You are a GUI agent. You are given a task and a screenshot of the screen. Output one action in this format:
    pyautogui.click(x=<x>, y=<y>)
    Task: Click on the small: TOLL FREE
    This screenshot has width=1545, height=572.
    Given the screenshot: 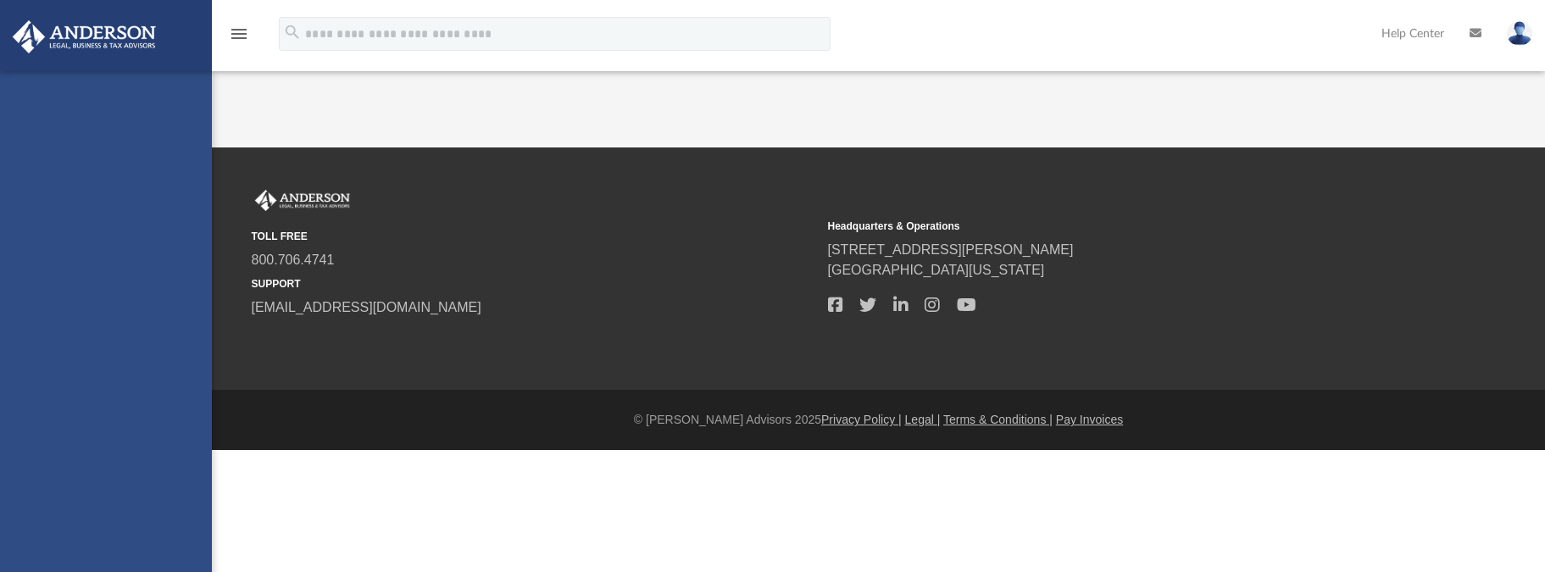 What is the action you would take?
    pyautogui.click(x=534, y=236)
    